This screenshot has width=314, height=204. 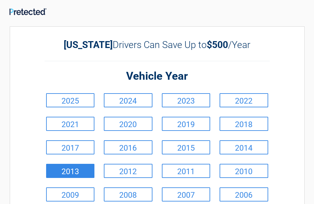 What do you see at coordinates (186, 147) in the screenshot?
I see `a: 2015` at bounding box center [186, 147].